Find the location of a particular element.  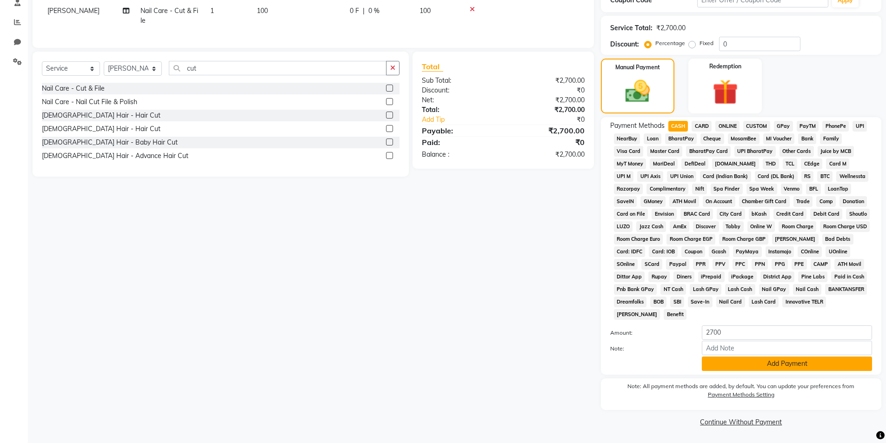

div: Paid: is located at coordinates (459, 142).